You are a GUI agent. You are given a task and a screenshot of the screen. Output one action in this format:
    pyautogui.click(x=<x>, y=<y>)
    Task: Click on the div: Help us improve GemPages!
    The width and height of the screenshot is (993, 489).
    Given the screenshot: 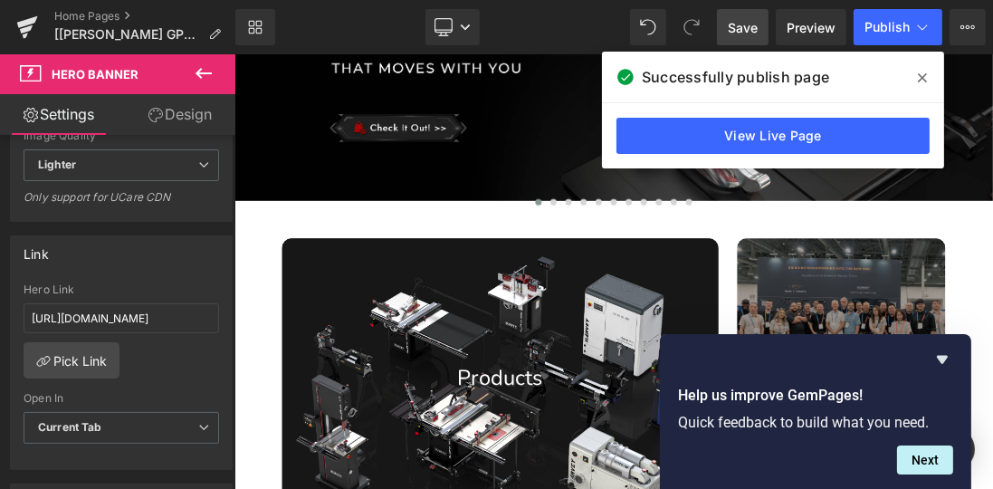 What is the action you would take?
    pyautogui.click(x=815, y=411)
    